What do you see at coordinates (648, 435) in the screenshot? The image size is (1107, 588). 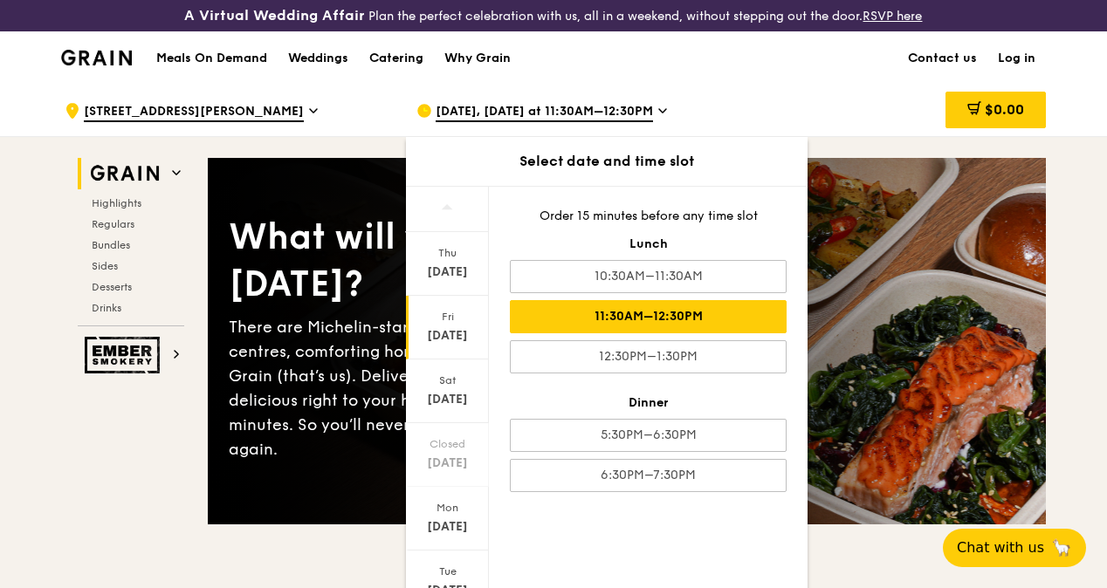 I see `div: 5:30PM–6:30PM` at bounding box center [648, 435].